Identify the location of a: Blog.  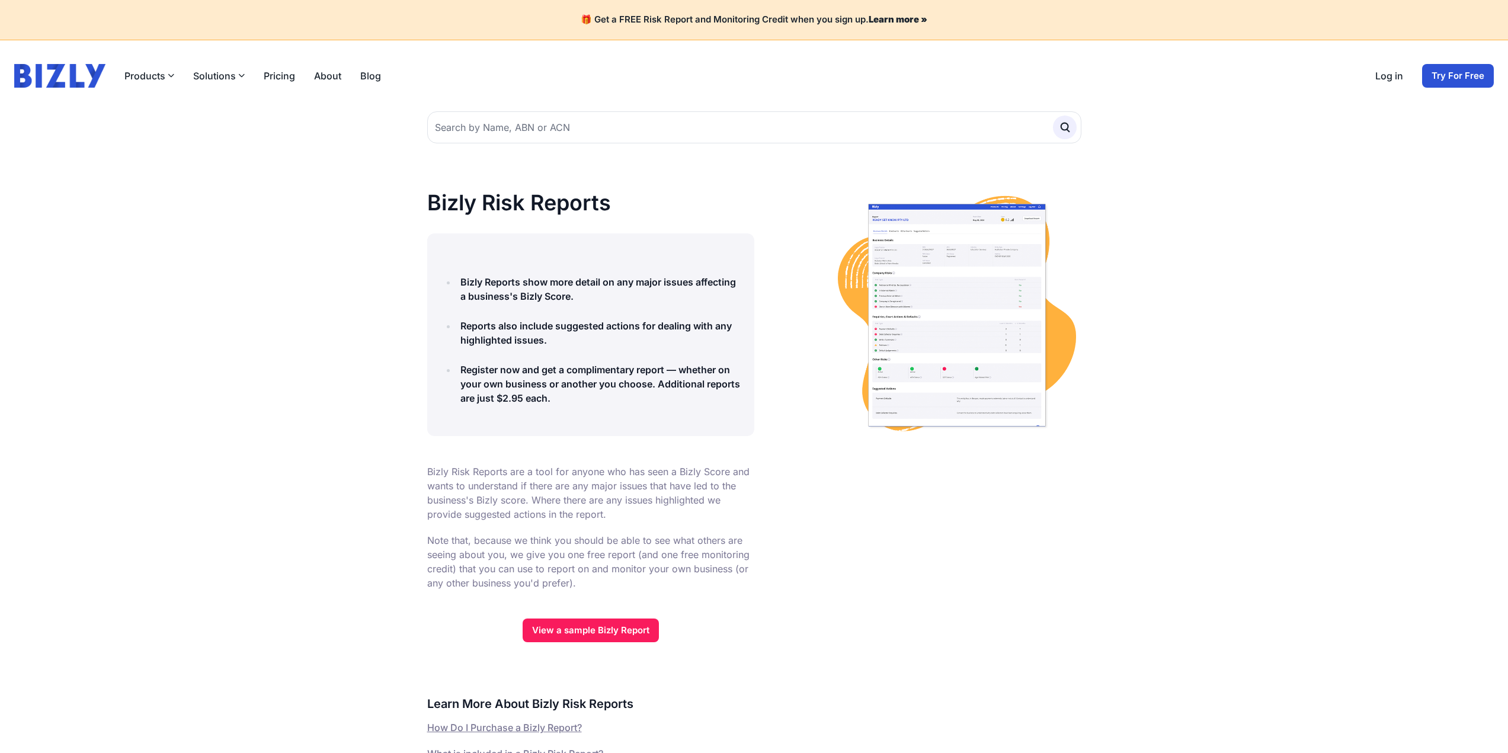
(370, 76).